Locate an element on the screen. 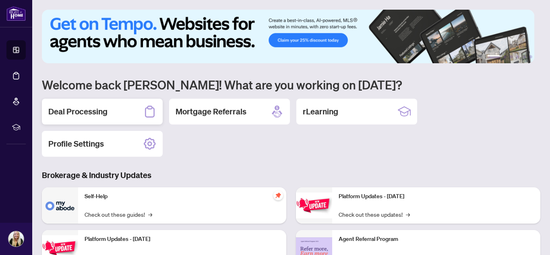 The height and width of the screenshot is (255, 550). a: Check out these guides!→ is located at coordinates (118, 214).